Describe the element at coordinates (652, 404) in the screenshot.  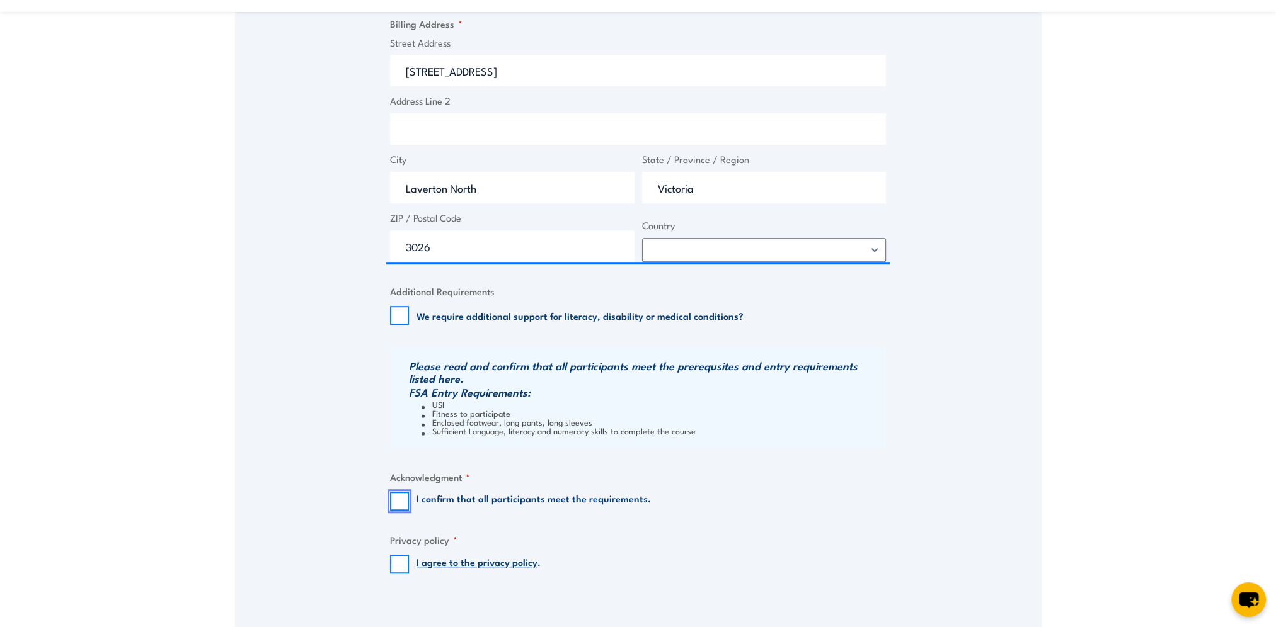
I see `li: USI` at that location.